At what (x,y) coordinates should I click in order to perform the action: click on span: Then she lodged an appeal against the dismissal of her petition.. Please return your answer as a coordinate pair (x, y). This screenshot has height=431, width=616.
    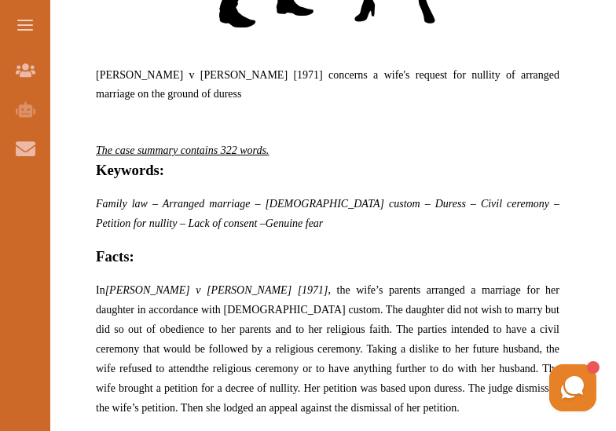
    Looking at the image, I should click on (320, 408).